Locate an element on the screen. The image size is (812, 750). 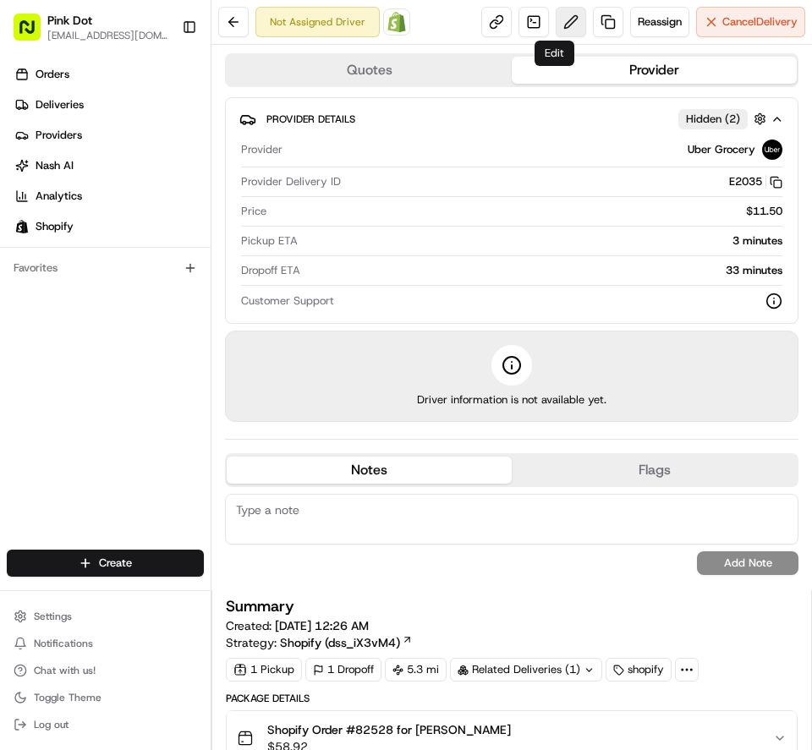
a: Analytics is located at coordinates (108, 196).